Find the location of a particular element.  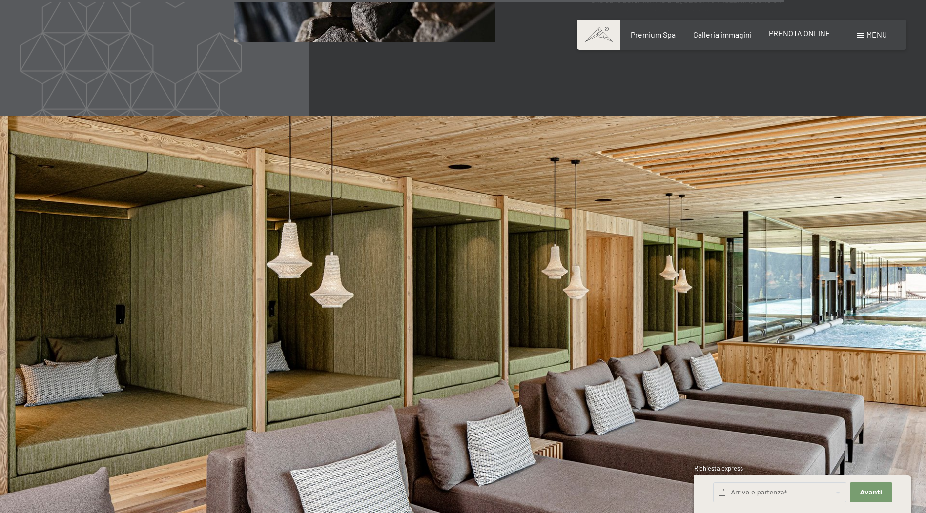

a: Galleria immagini is located at coordinates (722, 34).